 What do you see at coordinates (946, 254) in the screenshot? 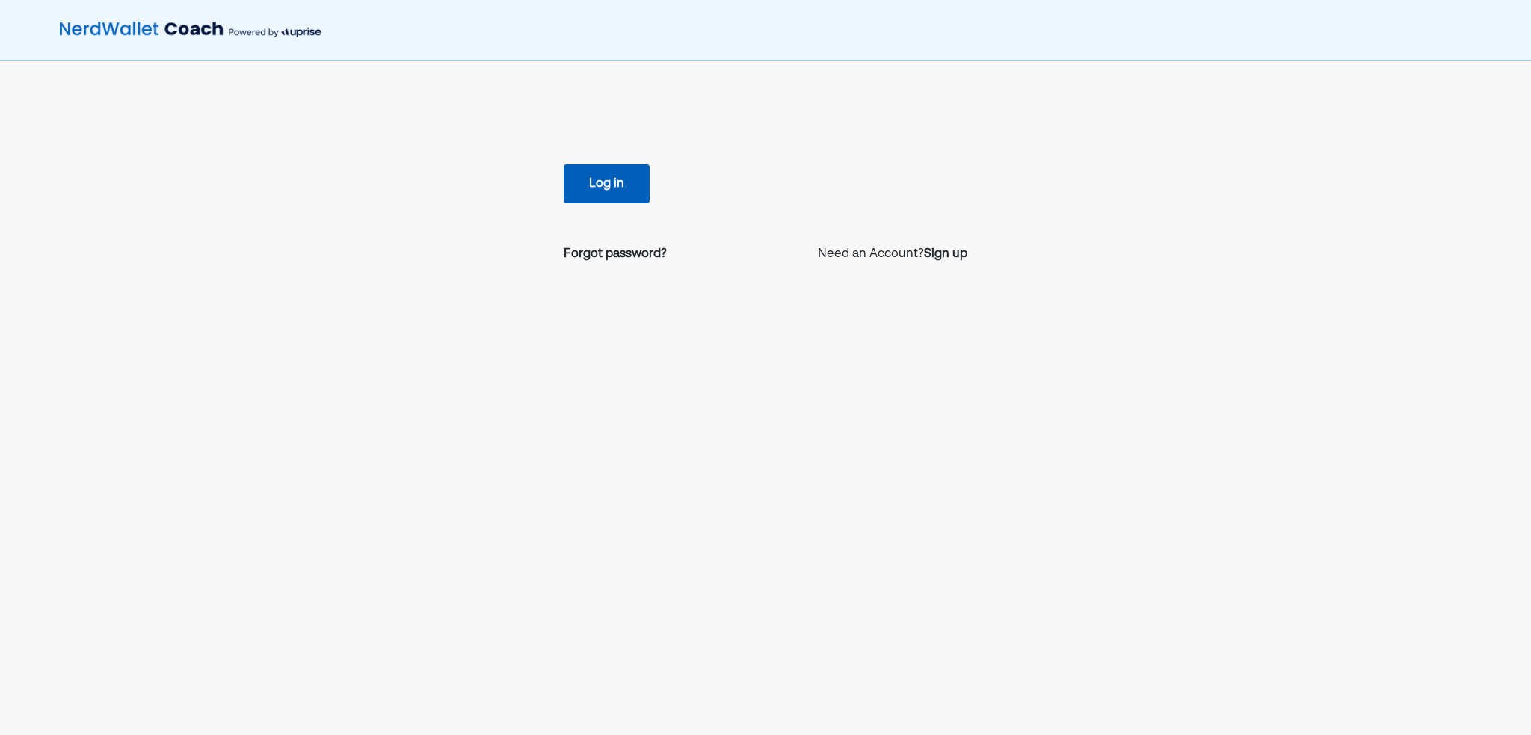
I see `div: Sign up` at bounding box center [946, 254].